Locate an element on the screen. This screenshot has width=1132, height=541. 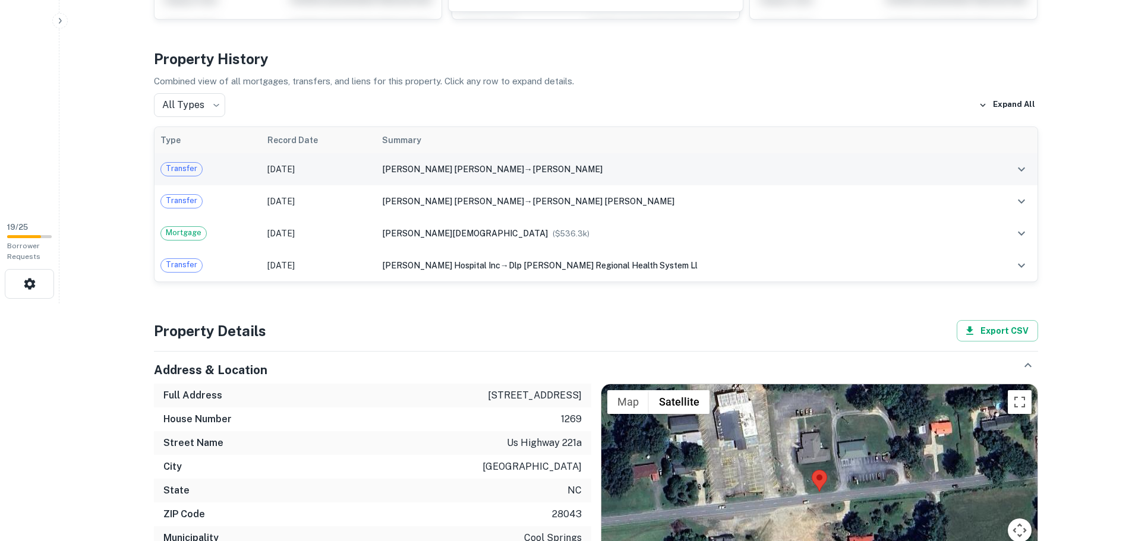
p: us highway 221a is located at coordinates (544, 443).